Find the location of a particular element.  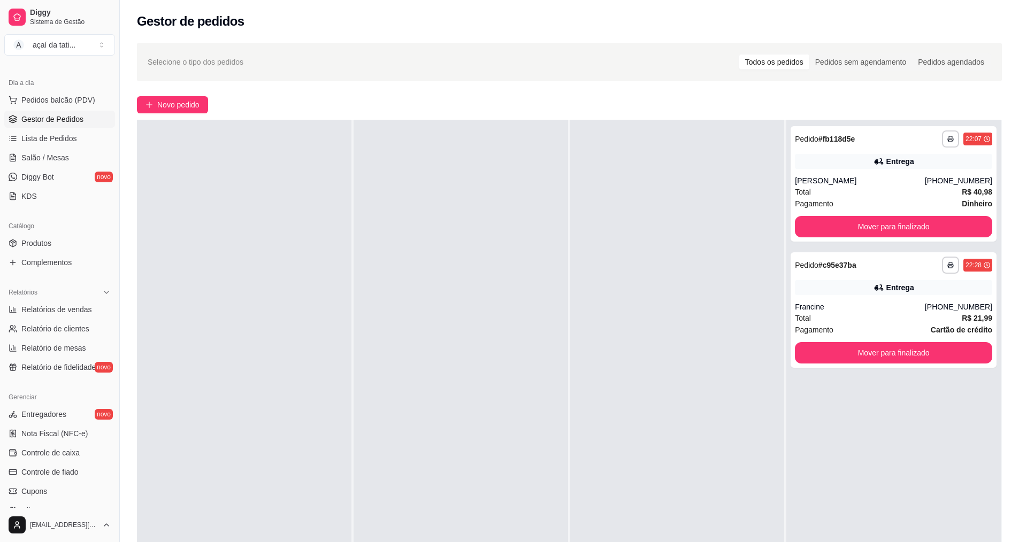

a: Relatório de mesas is located at coordinates (59, 348).